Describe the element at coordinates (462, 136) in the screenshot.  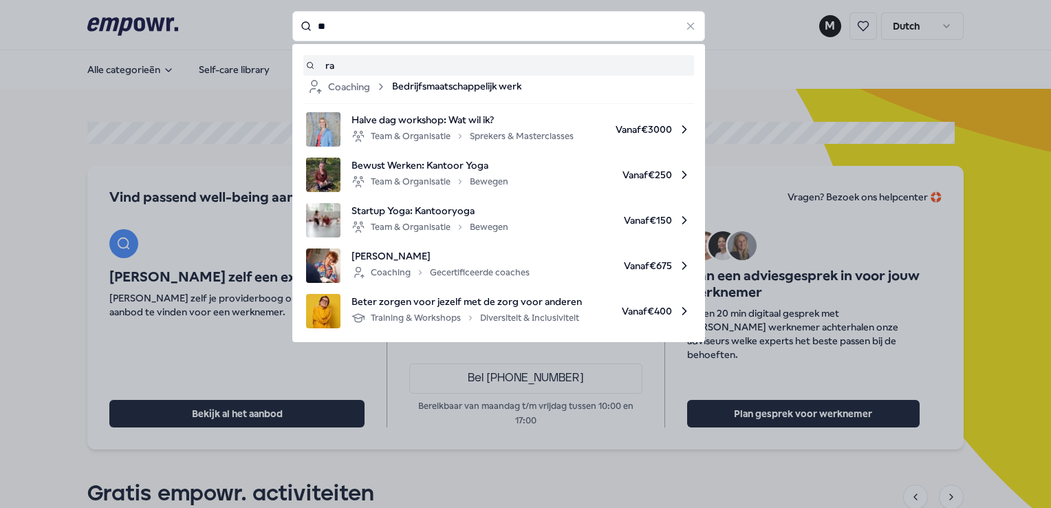
I see `div: Team & Organisatie Sprekers & Masterclasses` at that location.